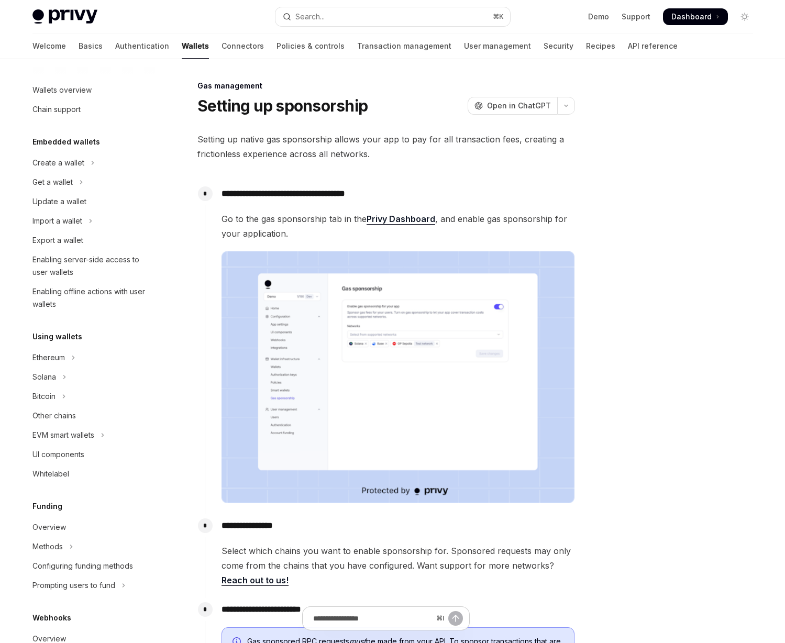 The image size is (785, 643). What do you see at coordinates (49, 358) in the screenshot?
I see `div: Ethereum` at bounding box center [49, 358].